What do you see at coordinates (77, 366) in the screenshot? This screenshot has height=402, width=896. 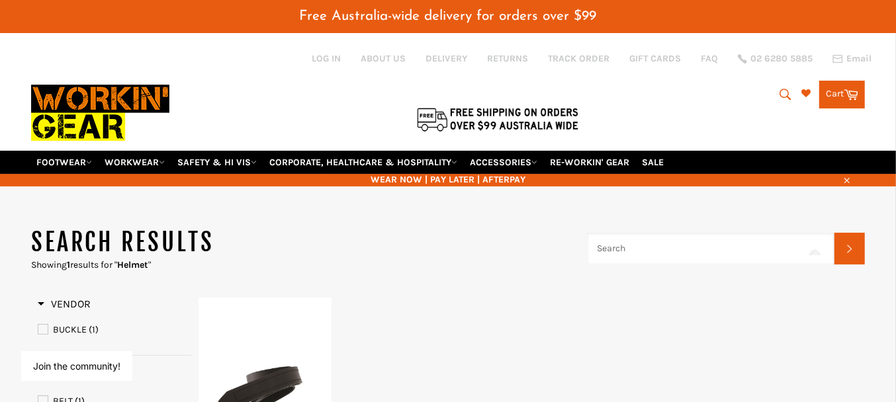 I see `button: Join the community!` at bounding box center [77, 366].